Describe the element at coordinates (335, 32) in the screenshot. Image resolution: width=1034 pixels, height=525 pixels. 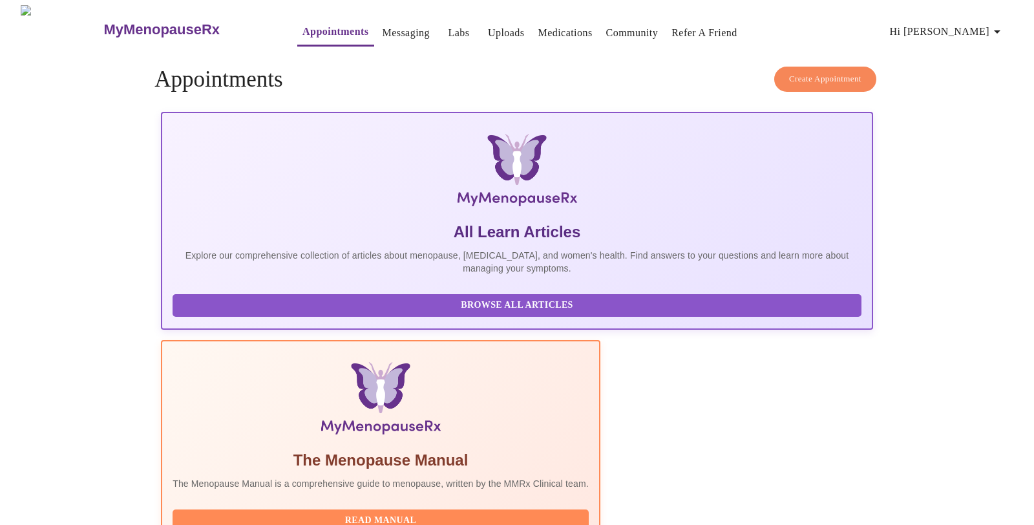
I see `button: Appointments` at that location.